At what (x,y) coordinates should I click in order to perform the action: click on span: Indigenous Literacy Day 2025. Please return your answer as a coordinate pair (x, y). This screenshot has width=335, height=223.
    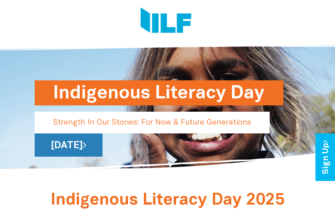
    Looking at the image, I should click on (168, 200).